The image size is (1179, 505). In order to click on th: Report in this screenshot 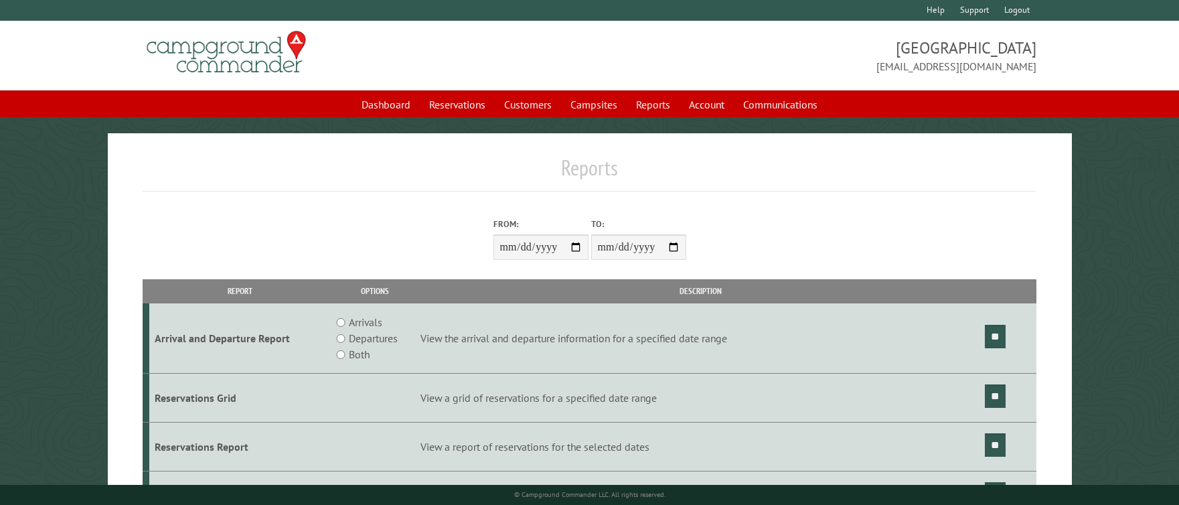, I will do `click(240, 290)`.